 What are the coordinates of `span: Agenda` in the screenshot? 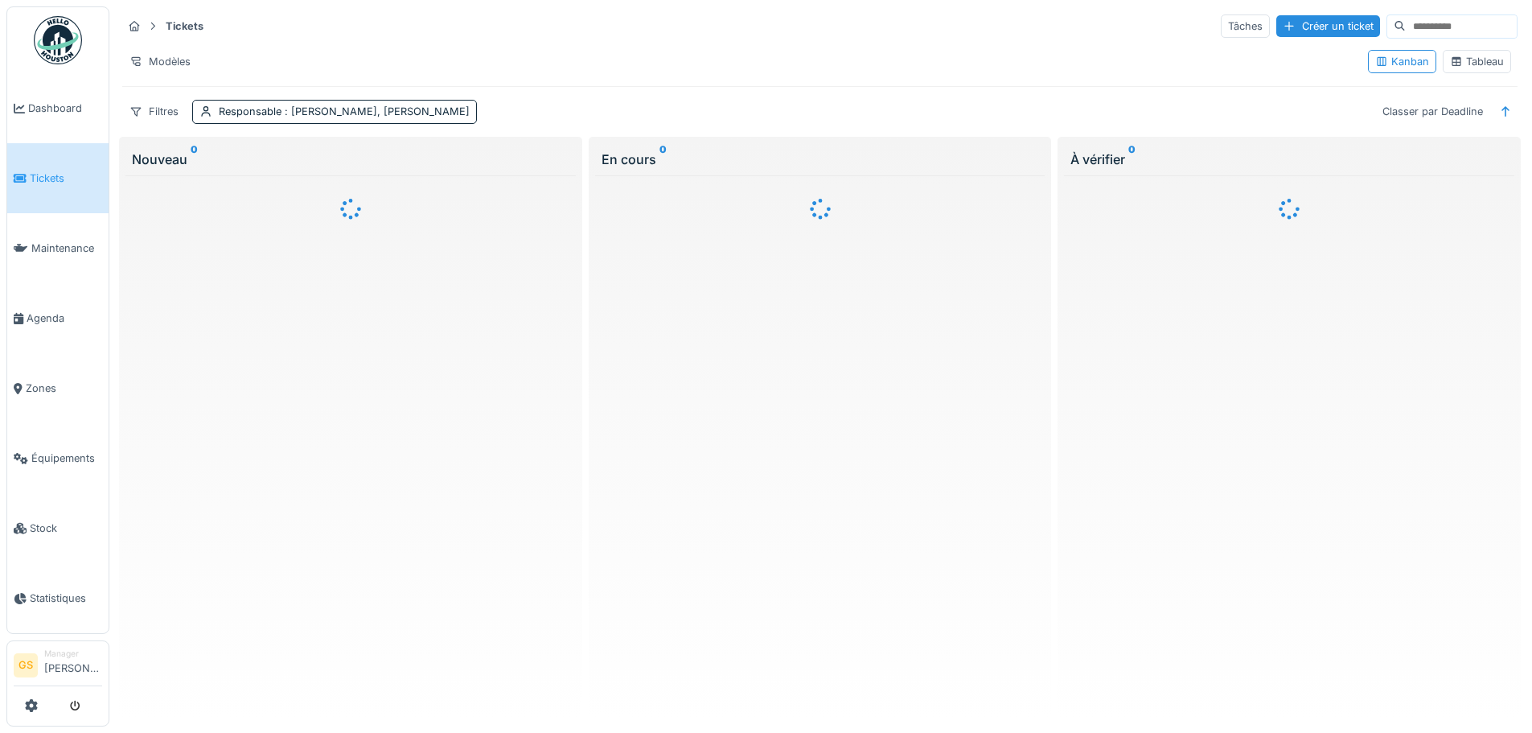 It's located at (64, 318).